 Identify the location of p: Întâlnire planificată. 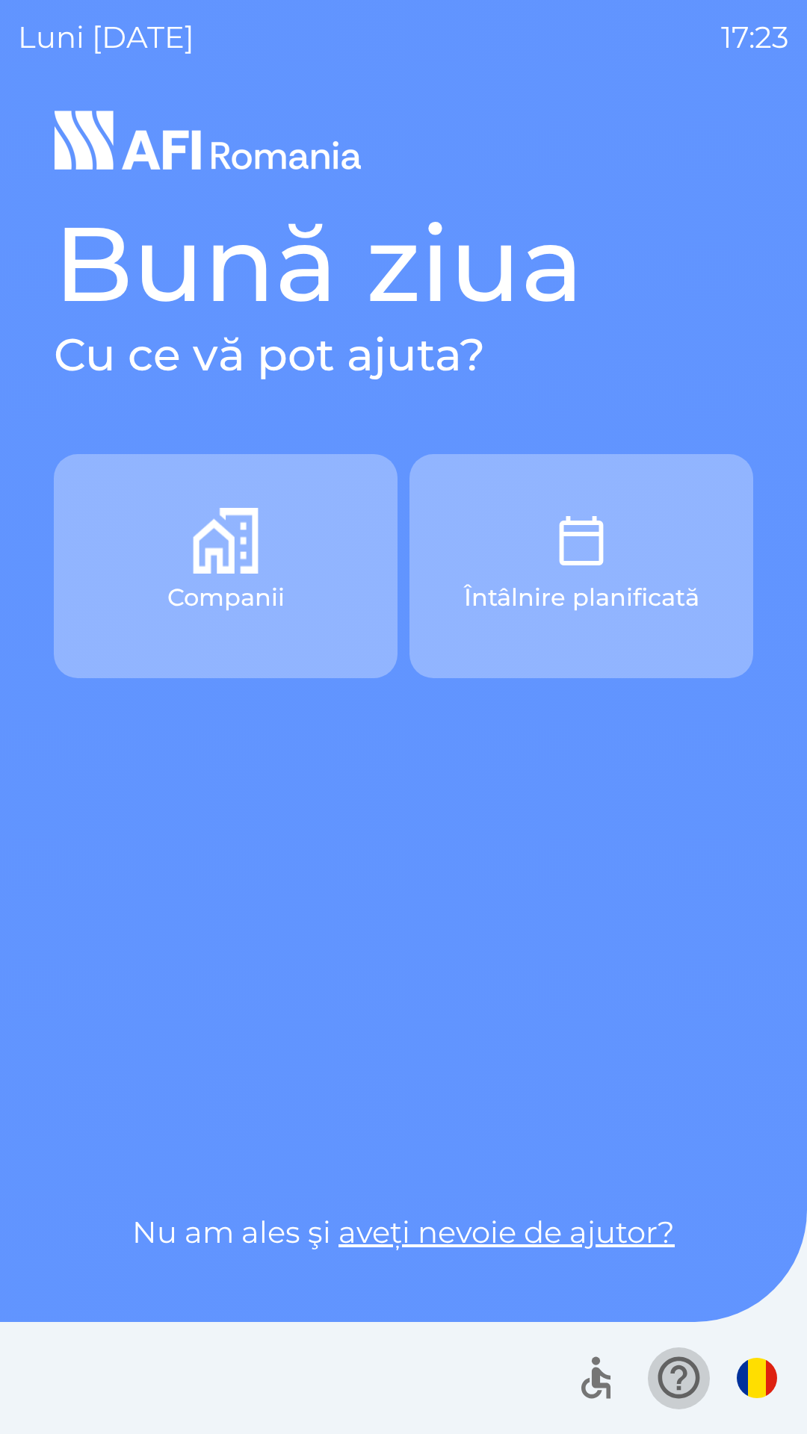
(581, 597).